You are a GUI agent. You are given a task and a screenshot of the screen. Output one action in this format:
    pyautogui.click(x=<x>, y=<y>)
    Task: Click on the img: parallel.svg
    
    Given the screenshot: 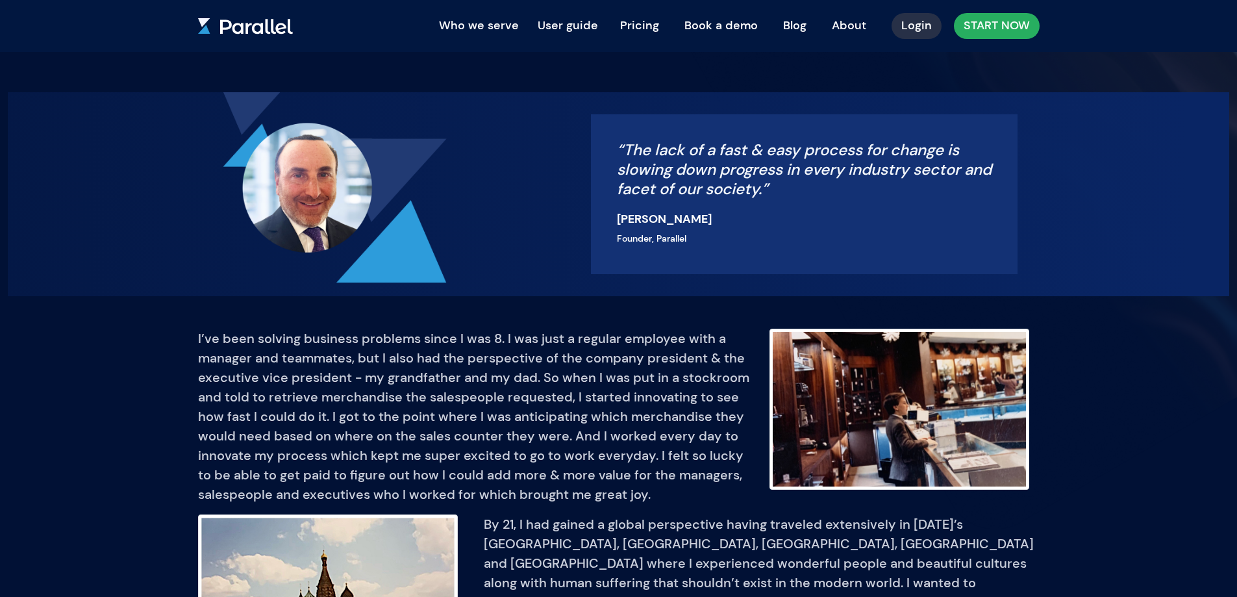 What is the action you would take?
    pyautogui.click(x=245, y=26)
    